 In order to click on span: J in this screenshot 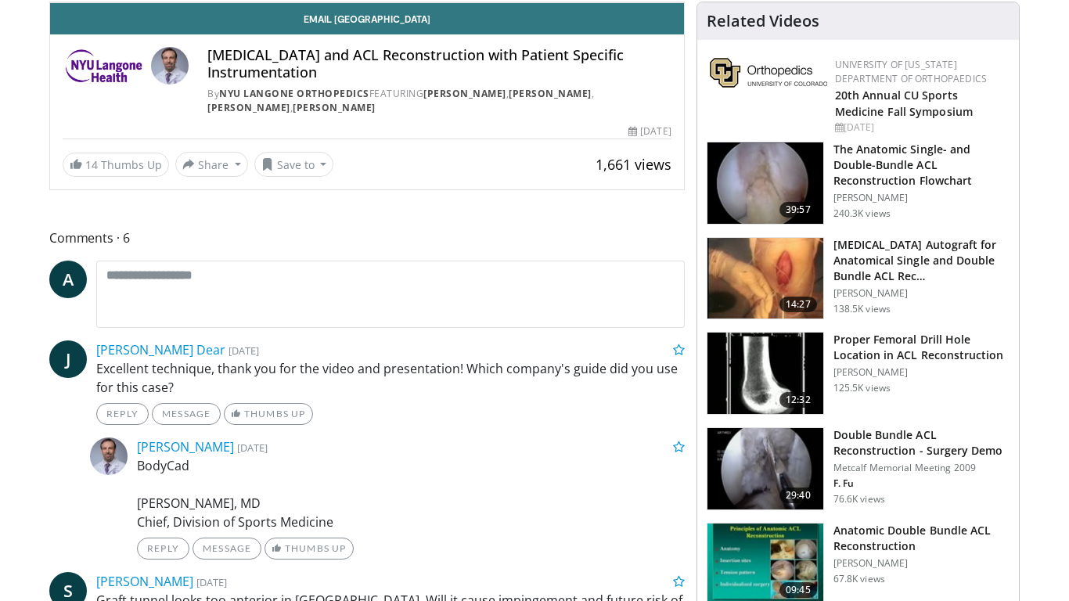, I will do `click(68, 359)`.